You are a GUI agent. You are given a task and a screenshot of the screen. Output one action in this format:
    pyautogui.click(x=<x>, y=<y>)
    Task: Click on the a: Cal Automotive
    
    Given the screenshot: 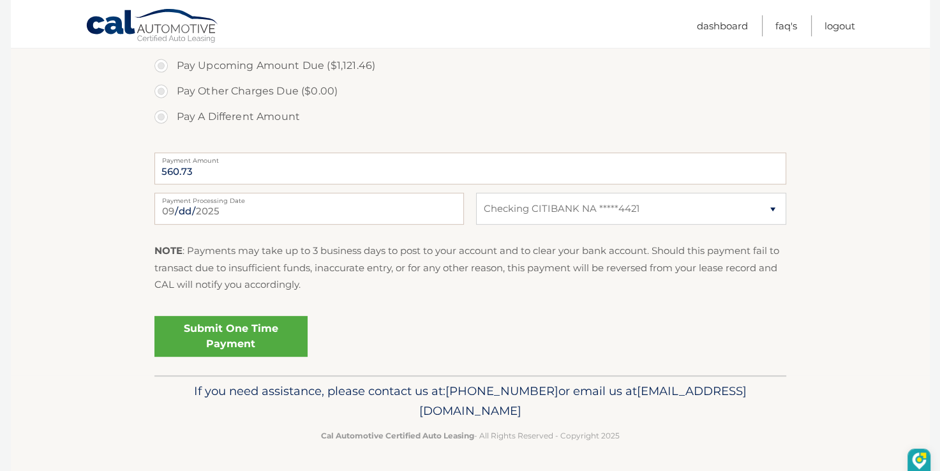 What is the action you would take?
    pyautogui.click(x=153, y=27)
    